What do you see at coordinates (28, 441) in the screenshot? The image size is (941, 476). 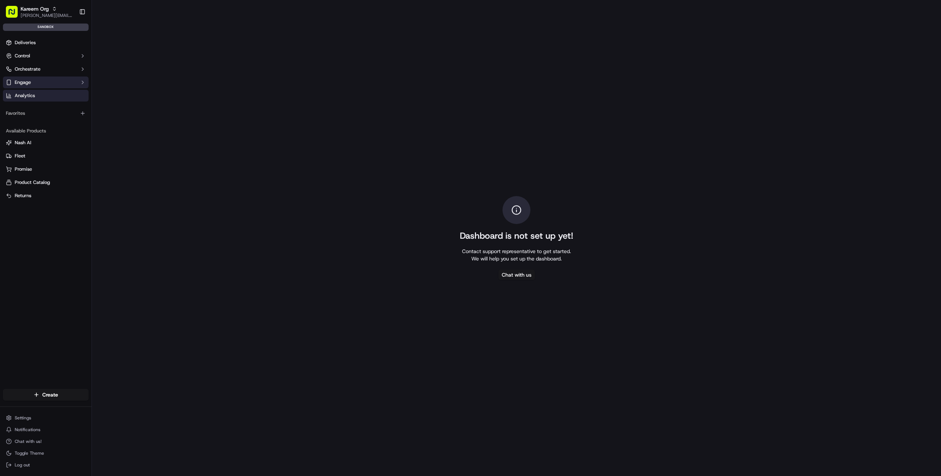 I see `span: Chat with us!` at bounding box center [28, 441].